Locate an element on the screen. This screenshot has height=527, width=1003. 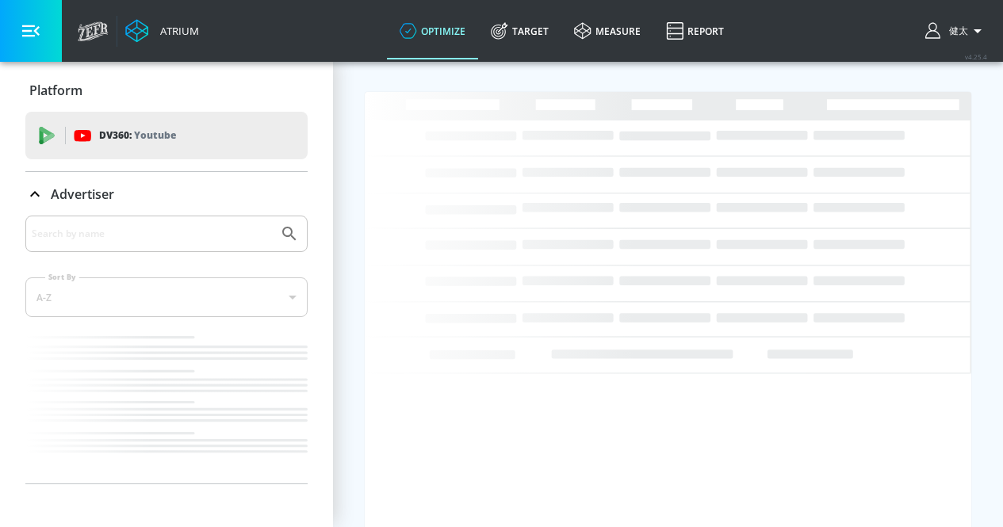
label: Sort By is located at coordinates (62, 277).